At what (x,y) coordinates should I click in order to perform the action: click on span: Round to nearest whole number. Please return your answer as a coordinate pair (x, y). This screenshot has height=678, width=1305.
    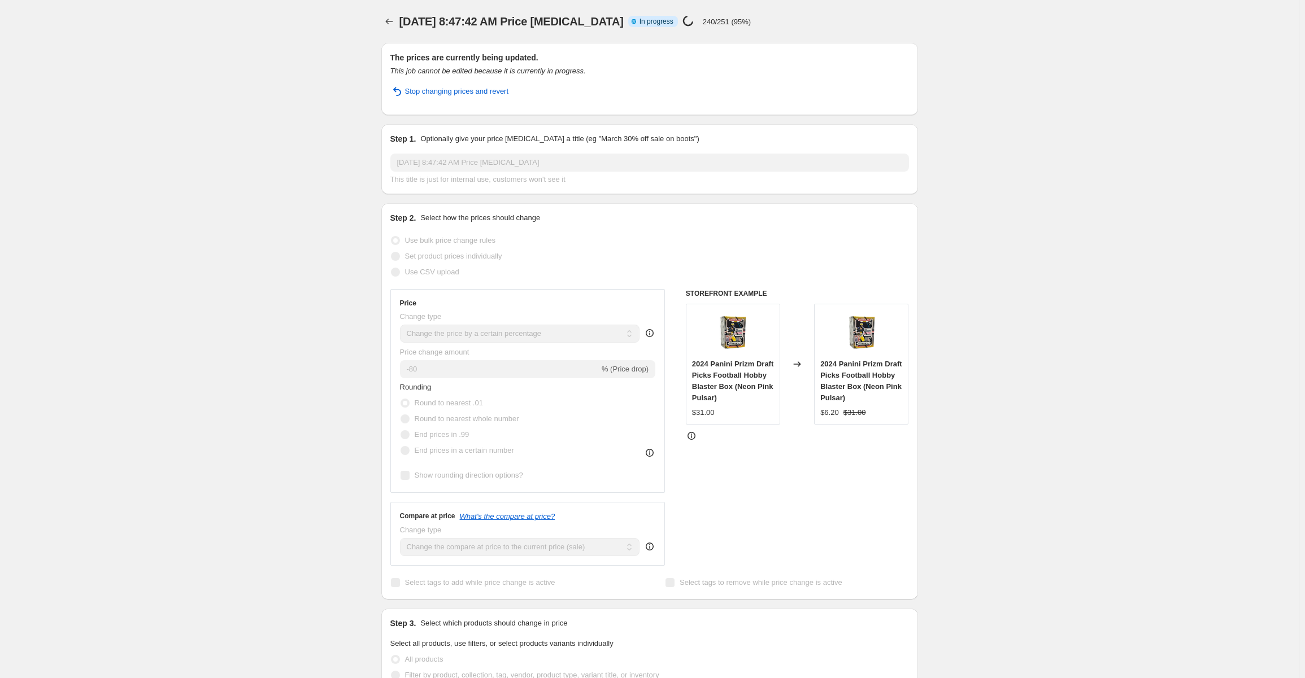
    Looking at the image, I should click on (467, 419).